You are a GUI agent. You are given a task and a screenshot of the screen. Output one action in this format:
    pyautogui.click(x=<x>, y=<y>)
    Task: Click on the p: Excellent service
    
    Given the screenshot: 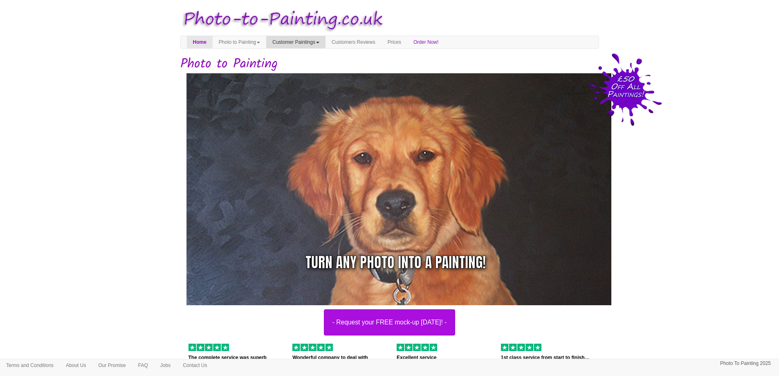 What is the action you would take?
    pyautogui.click(x=443, y=358)
    